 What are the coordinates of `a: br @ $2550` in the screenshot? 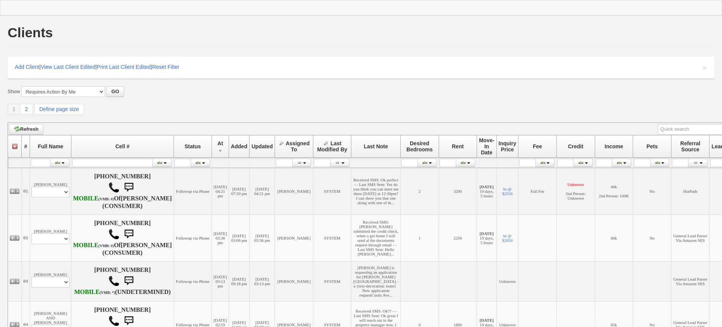 It's located at (507, 191).